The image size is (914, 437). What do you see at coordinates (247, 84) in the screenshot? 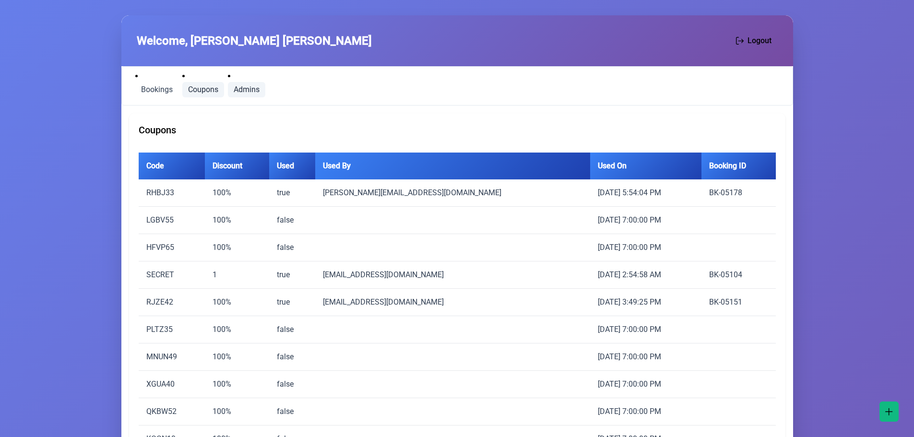
I see `li: Admins` at bounding box center [247, 84].